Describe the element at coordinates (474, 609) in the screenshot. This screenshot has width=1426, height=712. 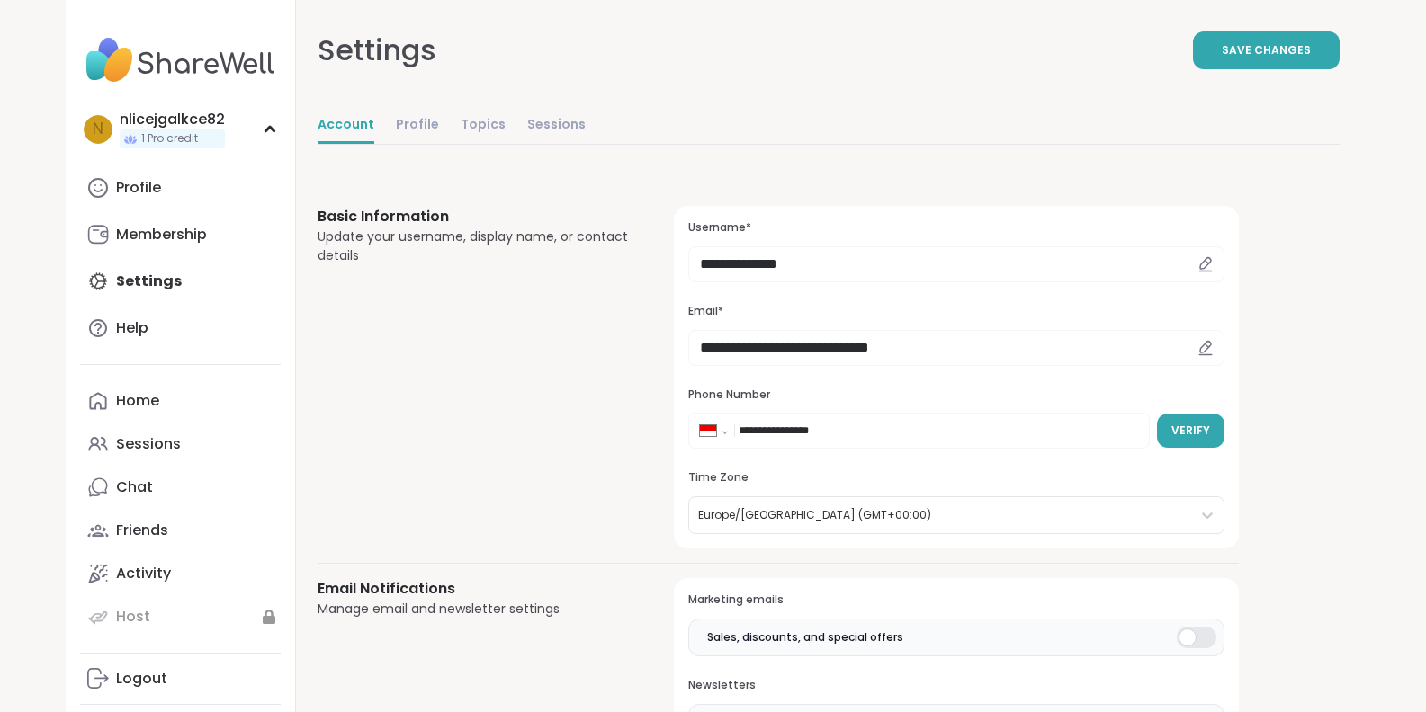
I see `div: Manage email and newsletter settings` at that location.